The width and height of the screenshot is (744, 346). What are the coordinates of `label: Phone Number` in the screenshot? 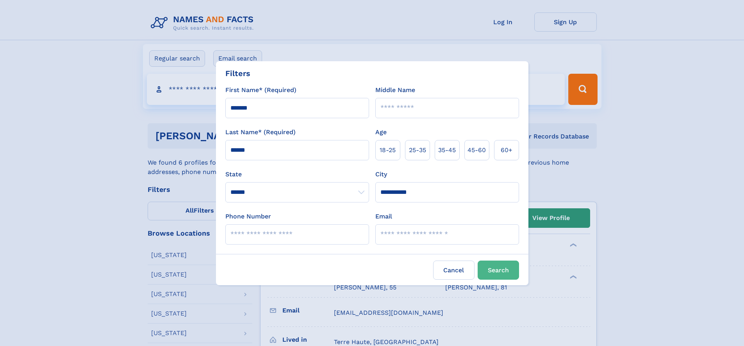 It's located at (248, 217).